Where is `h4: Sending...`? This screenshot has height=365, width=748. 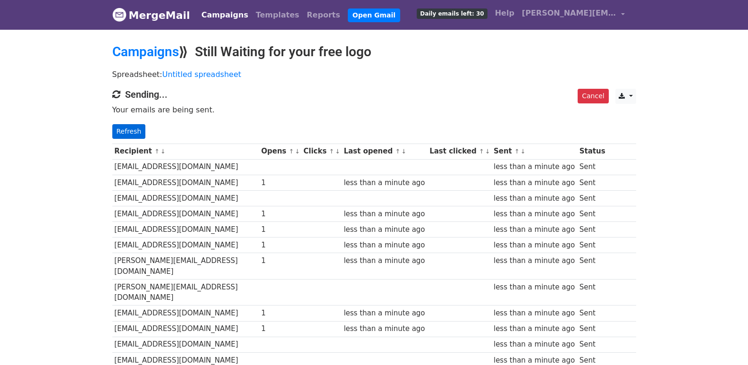 h4: Sending... is located at coordinates (374, 94).